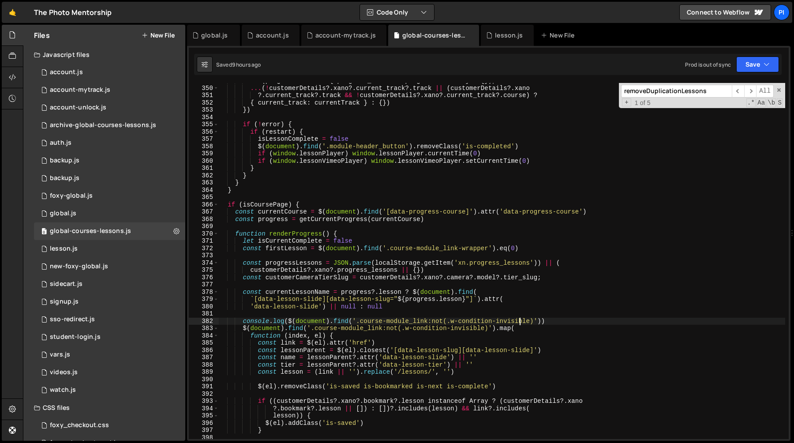 The width and height of the screenshot is (794, 443). Describe the element at coordinates (204, 88) in the screenshot. I see `div: 350` at that location.